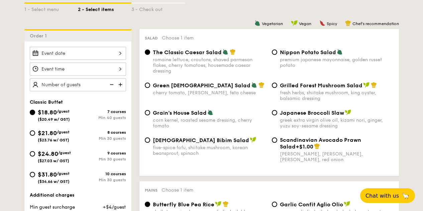  What do you see at coordinates (39, 36) in the screenshot?
I see `span: Order 1` at bounding box center [39, 36].